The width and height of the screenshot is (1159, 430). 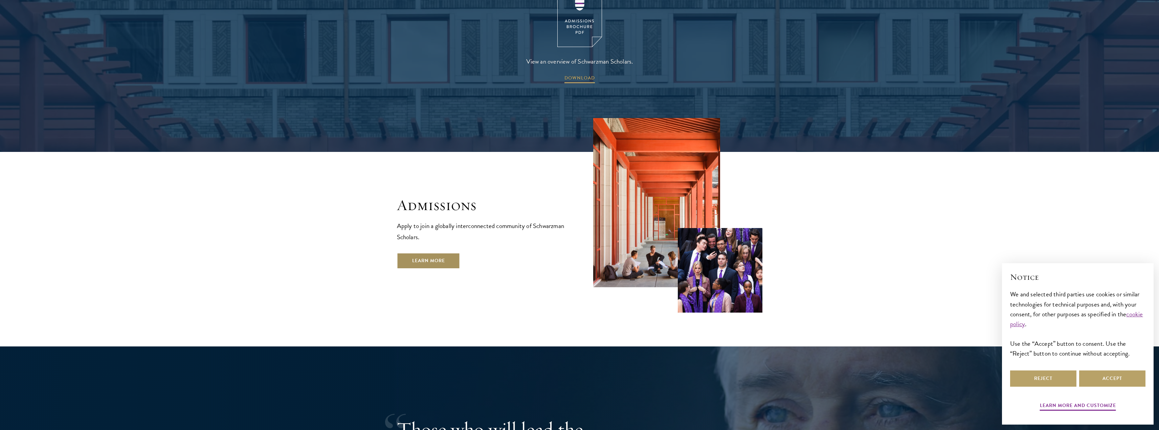 I want to click on button: Reject, so click(x=1043, y=379).